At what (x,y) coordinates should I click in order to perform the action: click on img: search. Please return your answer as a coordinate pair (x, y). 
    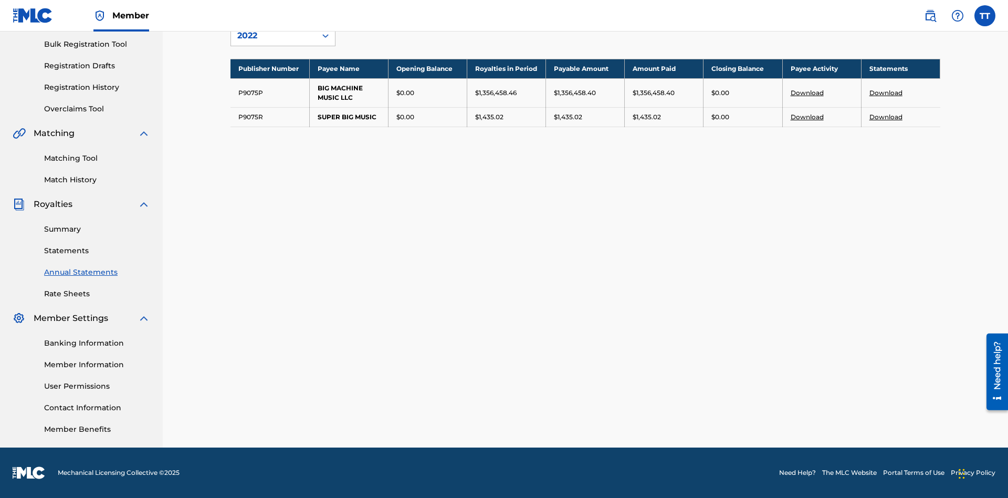
    Looking at the image, I should click on (930, 16).